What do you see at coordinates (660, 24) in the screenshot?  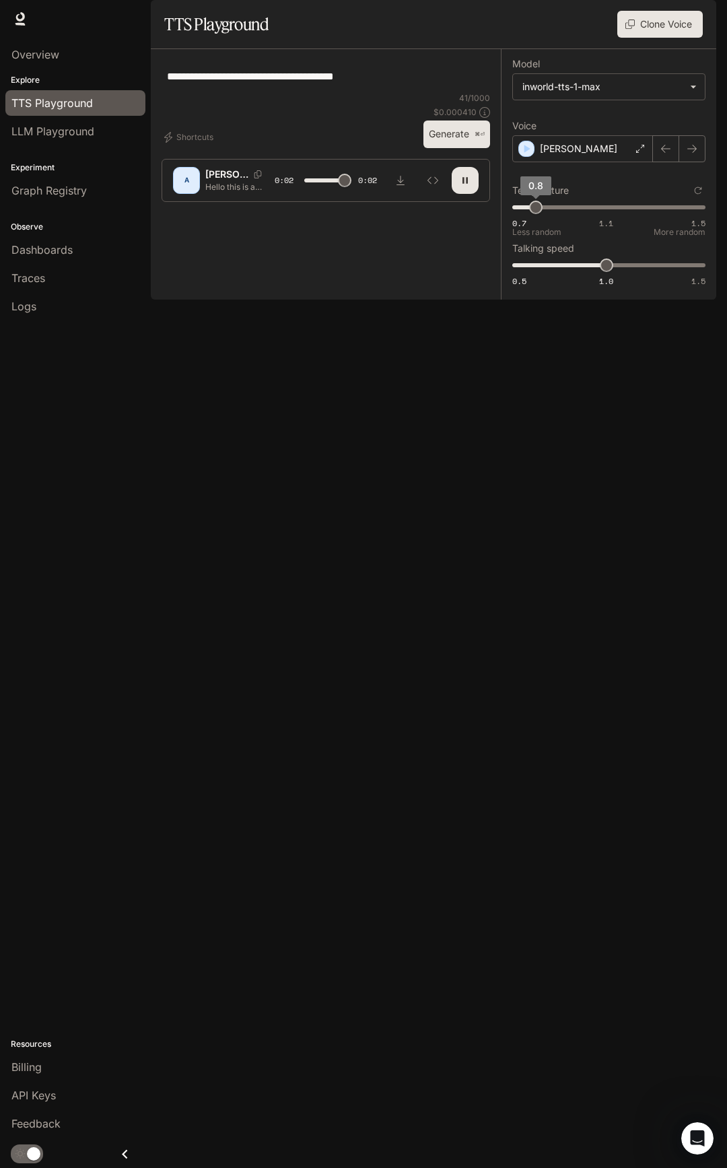 I see `button: Clone Voice` at bounding box center [660, 24].